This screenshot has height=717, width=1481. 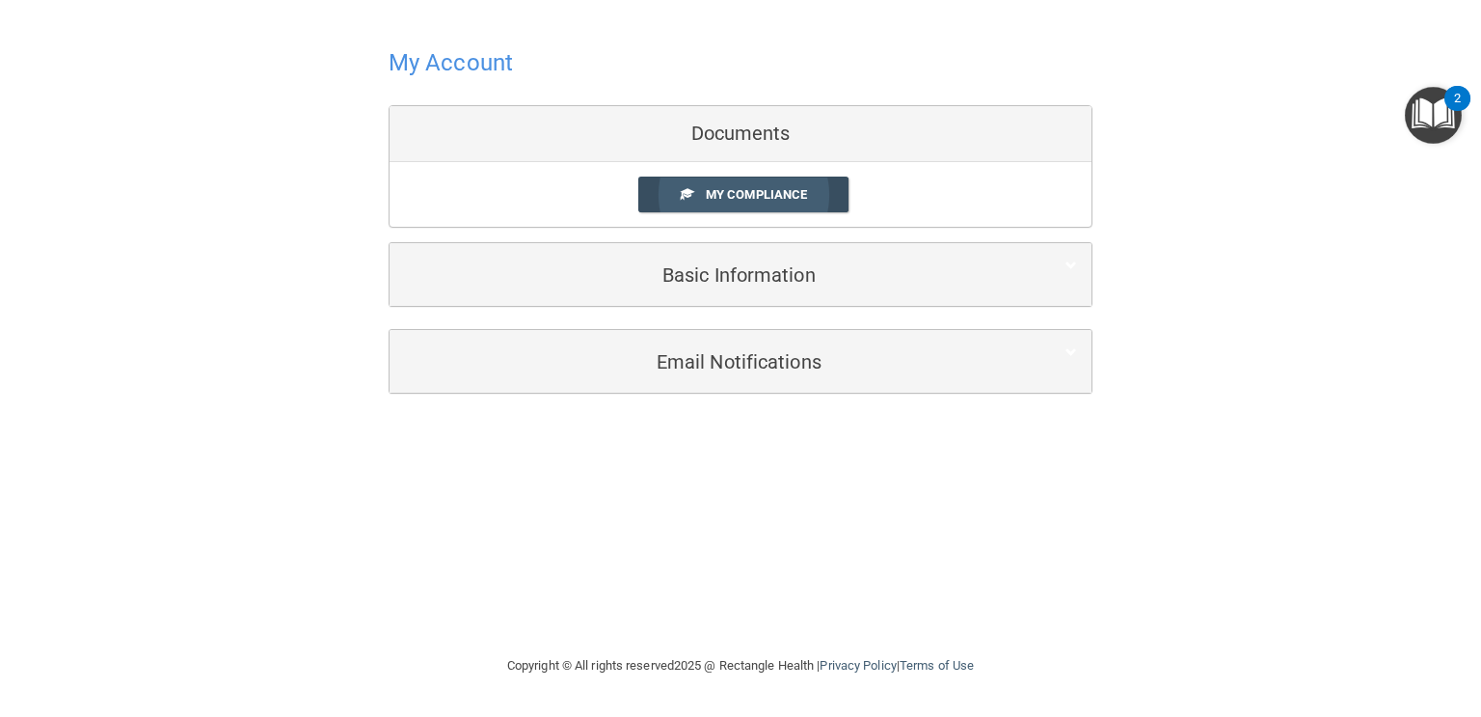 I want to click on a: Terms of Use, so click(x=936, y=665).